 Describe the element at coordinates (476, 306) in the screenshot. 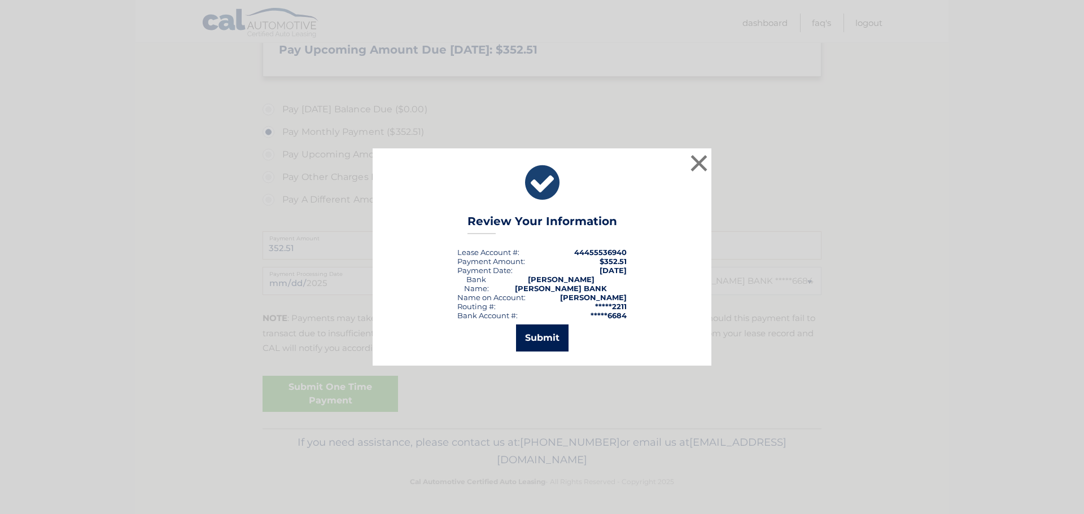

I see `div: Routing #:` at that location.